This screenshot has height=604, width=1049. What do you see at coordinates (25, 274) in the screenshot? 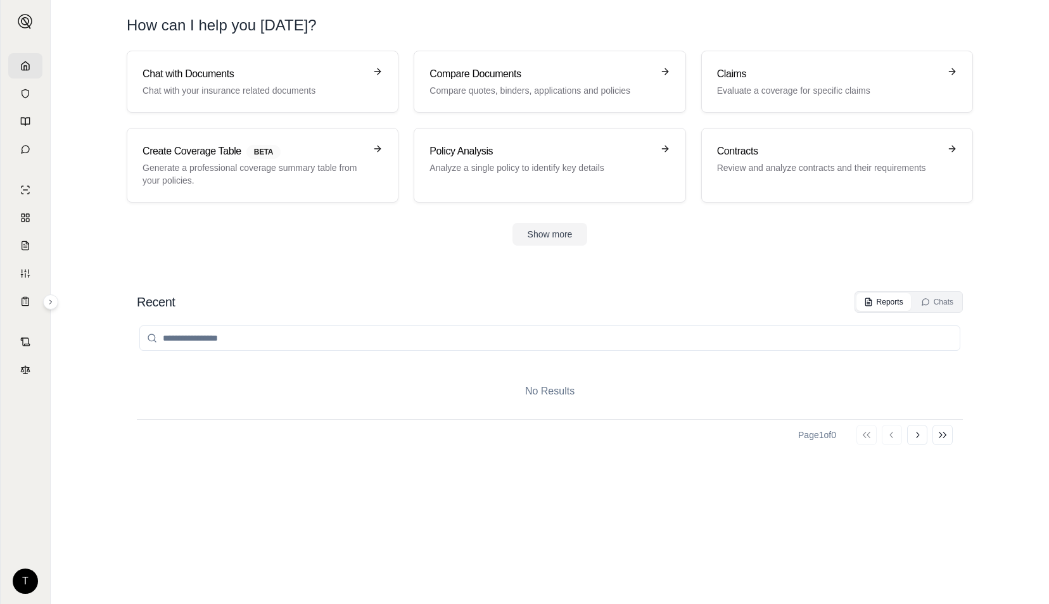
I see `a: Custom Report` at bounding box center [25, 274].